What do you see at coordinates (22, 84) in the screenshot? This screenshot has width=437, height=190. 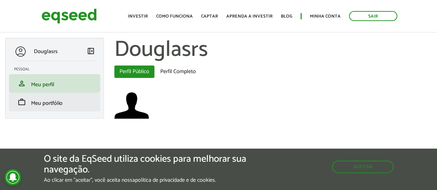 I see `span: person` at bounding box center [22, 84].